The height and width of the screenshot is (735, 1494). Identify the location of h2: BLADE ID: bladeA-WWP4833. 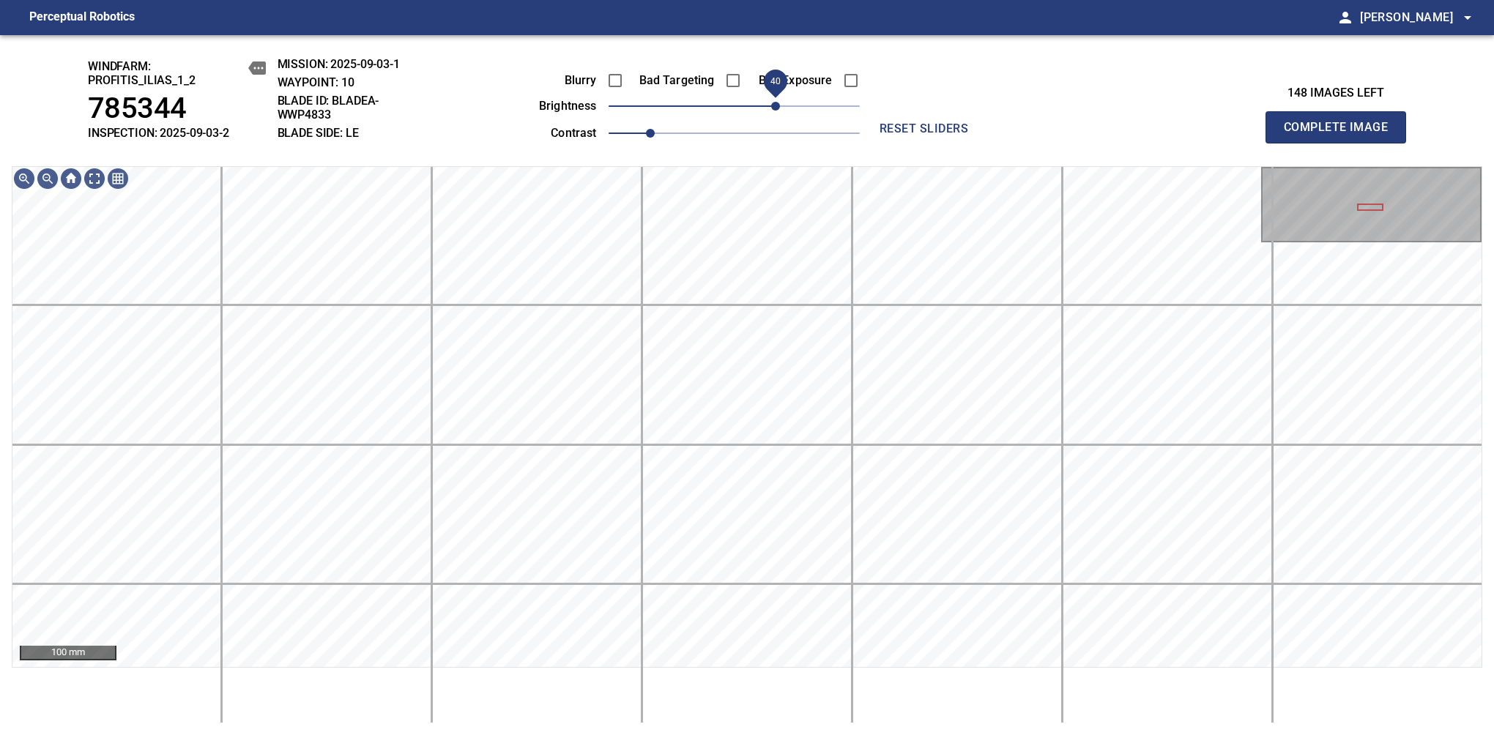
(347, 108).